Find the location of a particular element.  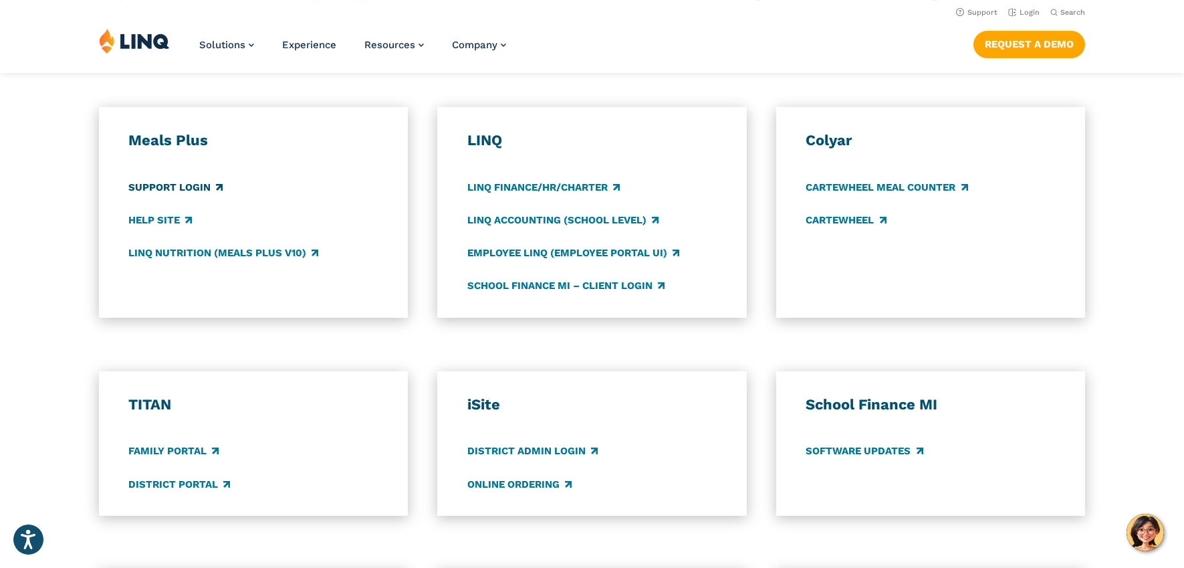

a: District Portal is located at coordinates (179, 484).